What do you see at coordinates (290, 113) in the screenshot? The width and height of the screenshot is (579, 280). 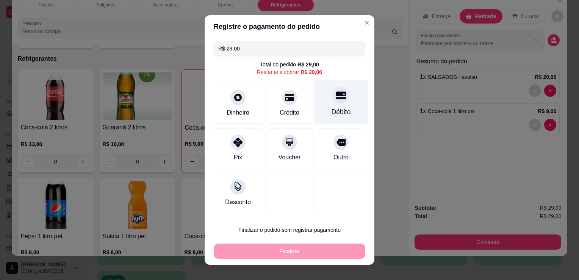 I see `div: Crédito` at bounding box center [290, 113].